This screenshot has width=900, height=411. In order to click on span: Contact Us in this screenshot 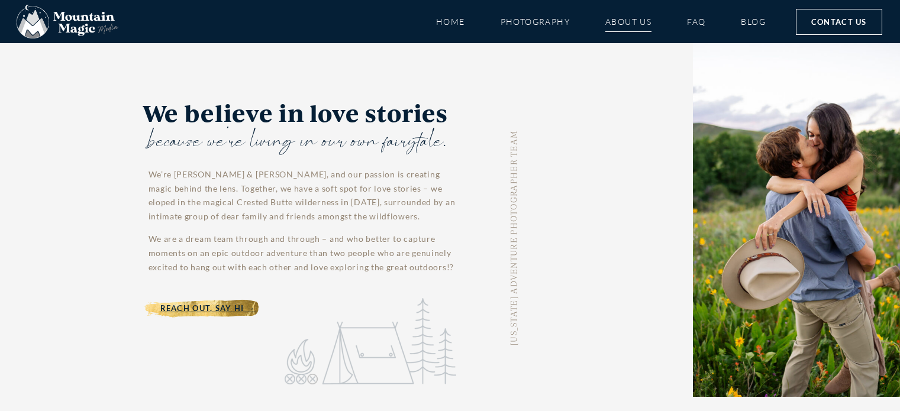, I will do `click(840, 22)`.